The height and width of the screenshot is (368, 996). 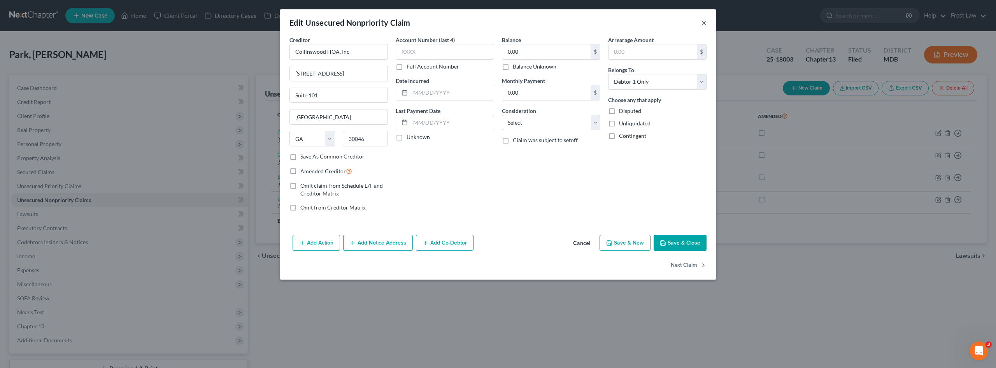 What do you see at coordinates (333, 207) in the screenshot?
I see `span: Omit from Creditor Matrix` at bounding box center [333, 207].